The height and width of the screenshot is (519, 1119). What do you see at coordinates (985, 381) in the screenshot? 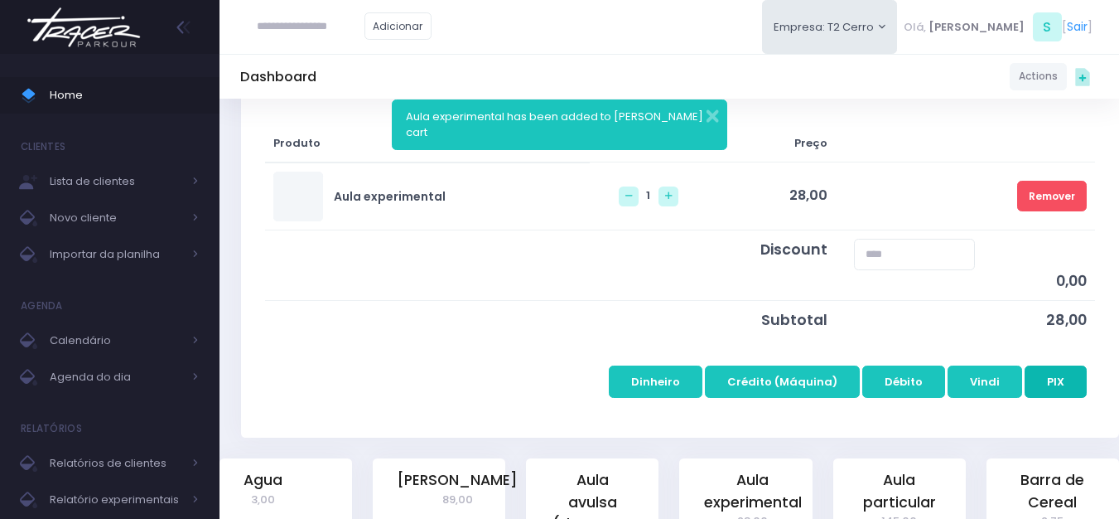
I see `button: Vindi` at bounding box center [985, 381].